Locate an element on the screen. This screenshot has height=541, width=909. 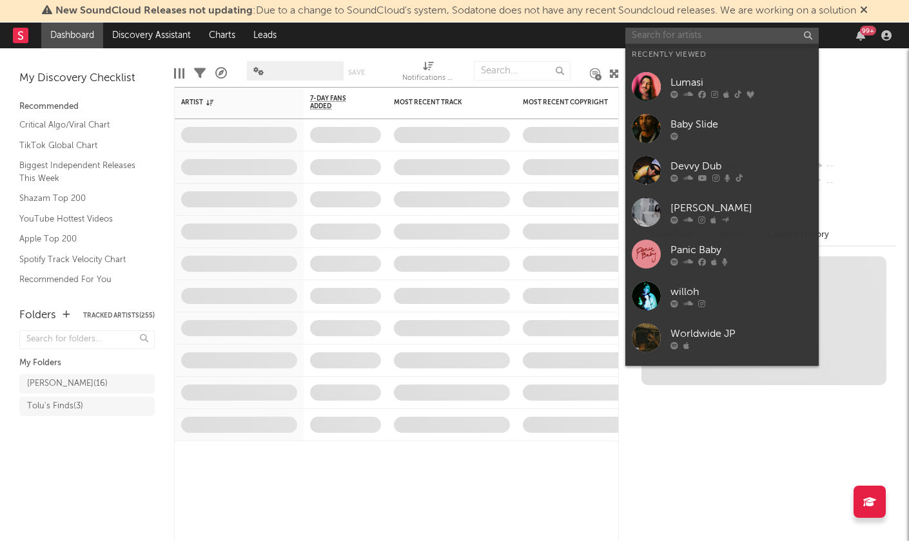
div: Lumasi is located at coordinates (741, 83).